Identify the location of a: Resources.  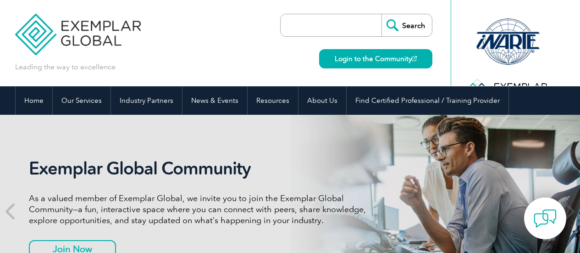
(273, 100).